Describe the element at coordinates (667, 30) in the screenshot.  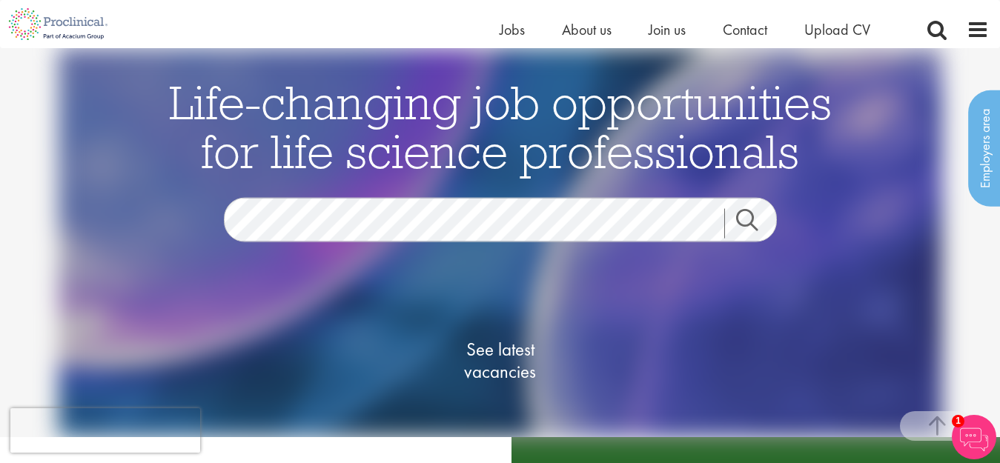
I see `a: Join us` at that location.